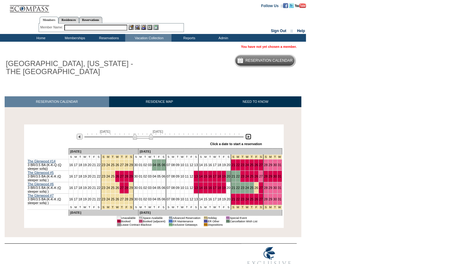  Describe the element at coordinates (187, 188) in the screenshot. I see `a: 11` at that location.